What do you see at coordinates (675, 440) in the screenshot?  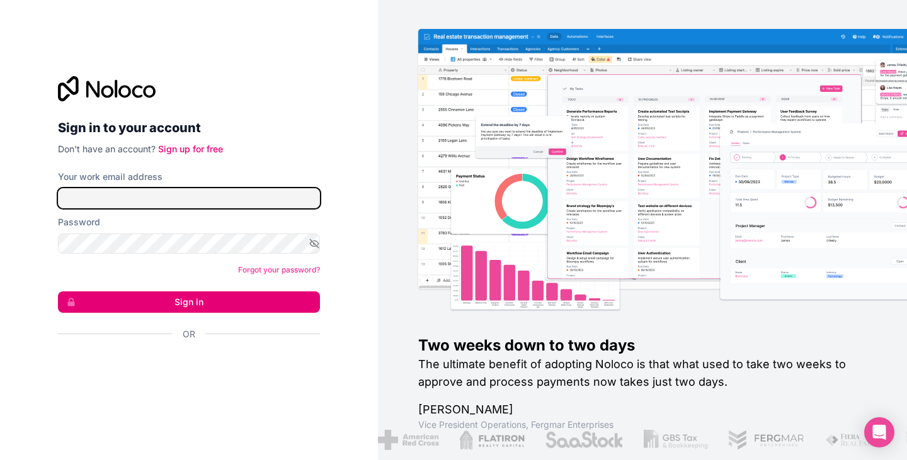 I see `img: /assets/gbstax-C-GtDUiK.png` at bounding box center [675, 440].